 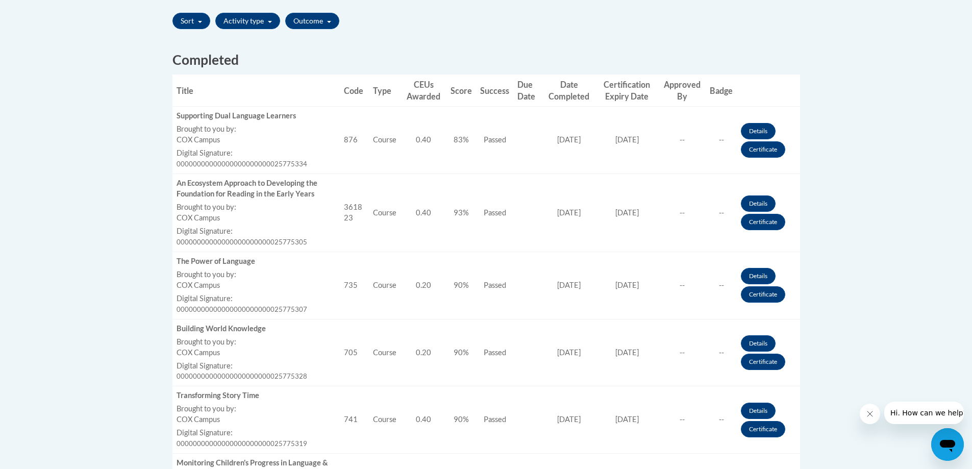 What do you see at coordinates (354, 213) in the screenshot?
I see `td: 361823` at bounding box center [354, 213].